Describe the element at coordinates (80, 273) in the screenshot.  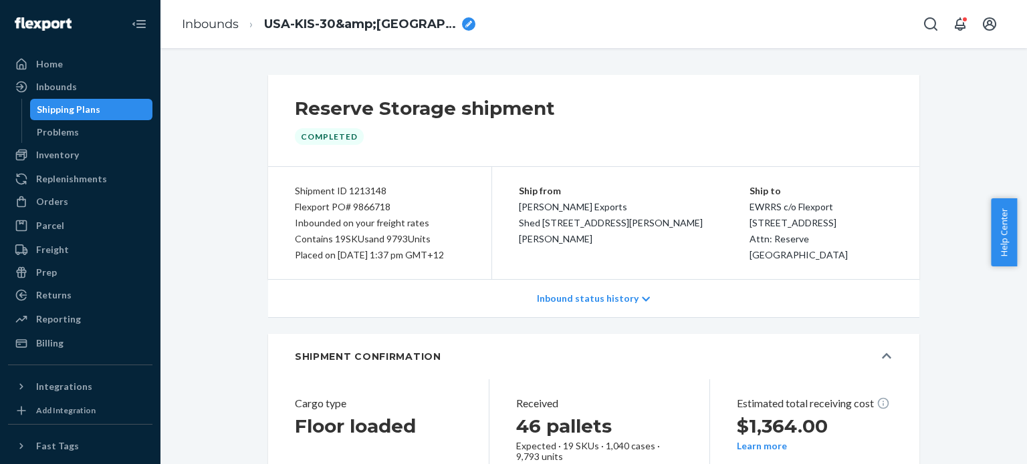
I see `a: Prep` at that location.